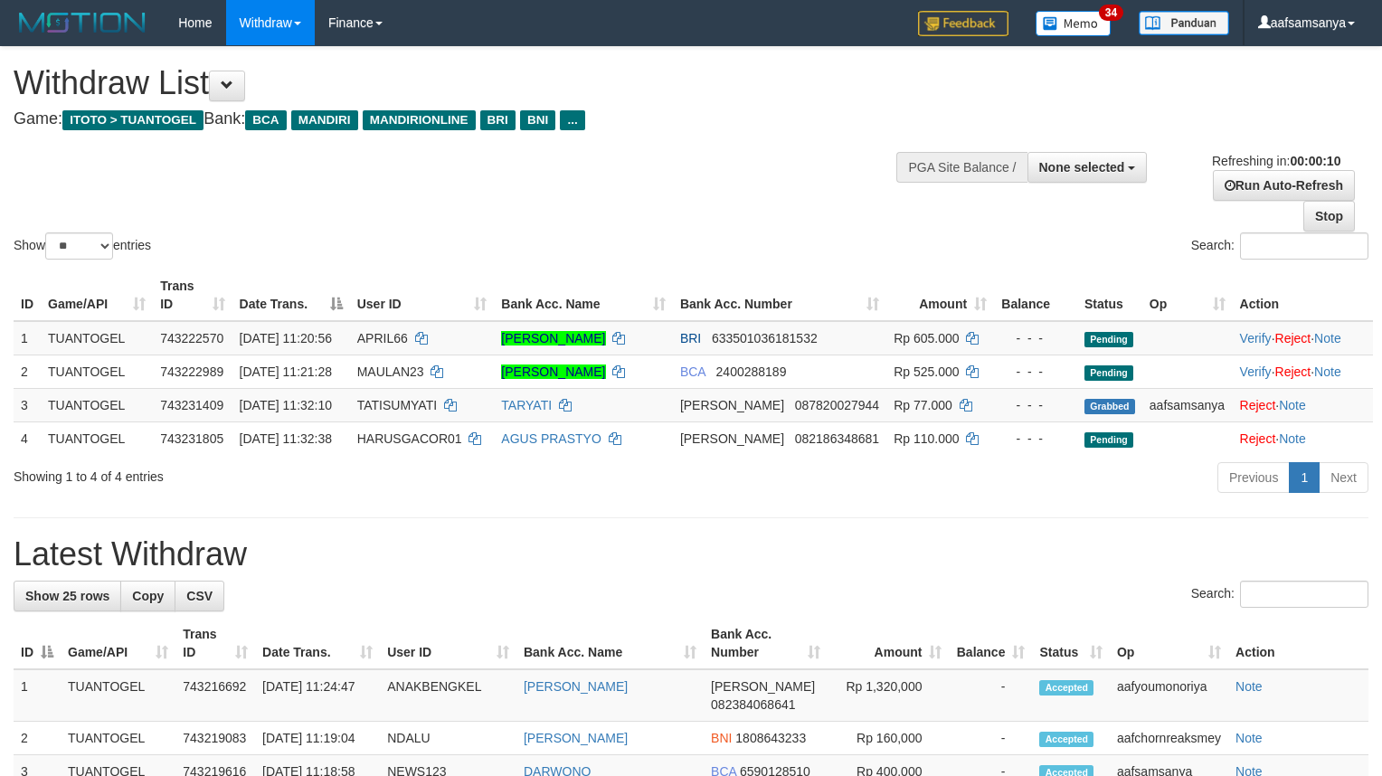 The height and width of the screenshot is (776, 1382). What do you see at coordinates (961, 167) in the screenshot?
I see `div: PGA Site Balance /` at bounding box center [961, 167].